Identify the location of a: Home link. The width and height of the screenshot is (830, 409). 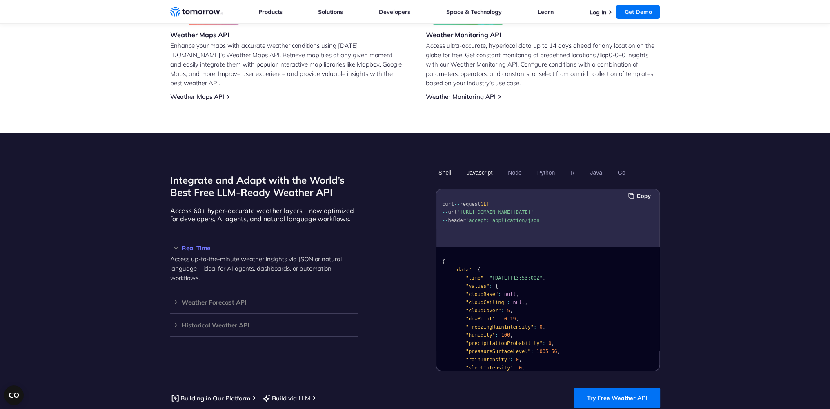
(197, 12).